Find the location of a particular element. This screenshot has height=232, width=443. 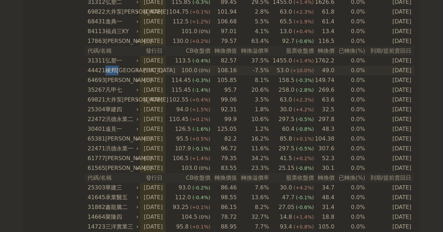

span: (-0.4%) is located at coordinates (201, 61).